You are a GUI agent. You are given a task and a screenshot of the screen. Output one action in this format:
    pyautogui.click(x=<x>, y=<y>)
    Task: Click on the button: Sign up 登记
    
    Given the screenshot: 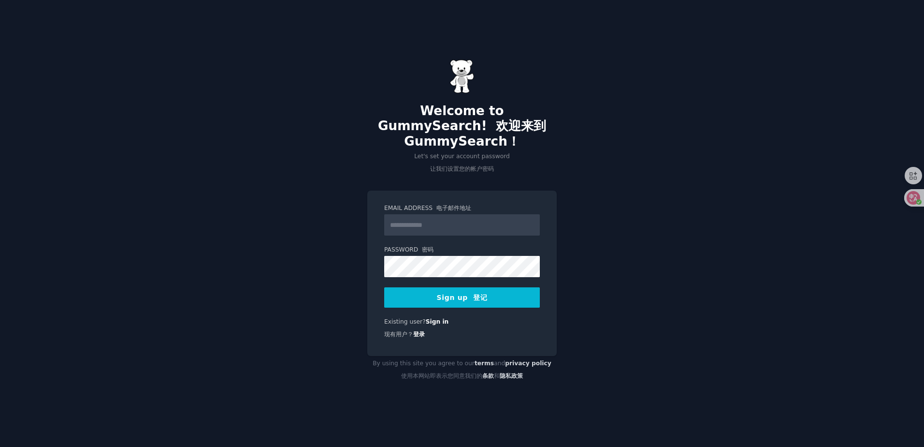 What is the action you would take?
    pyautogui.click(x=462, y=297)
    